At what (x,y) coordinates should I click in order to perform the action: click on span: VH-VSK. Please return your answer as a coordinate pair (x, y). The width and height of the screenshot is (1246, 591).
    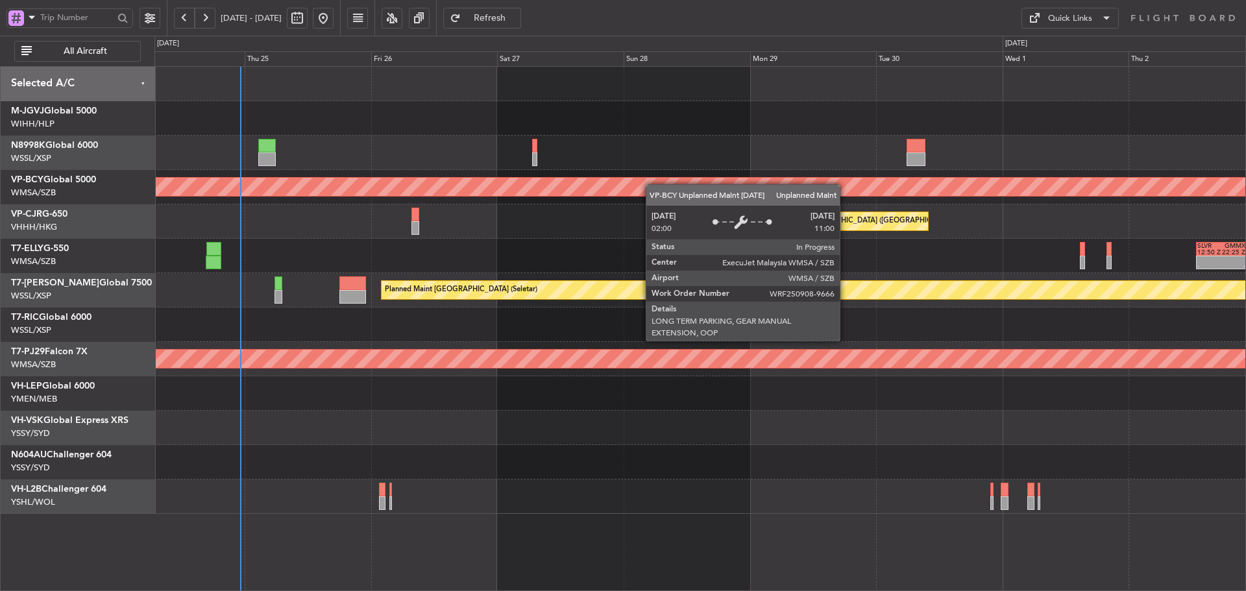
    Looking at the image, I should click on (27, 420).